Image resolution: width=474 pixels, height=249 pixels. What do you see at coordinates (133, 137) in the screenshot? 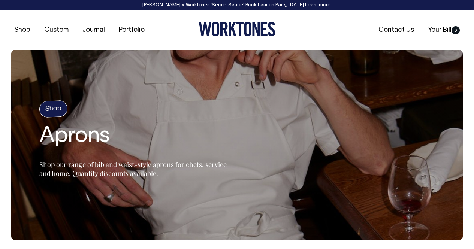
I see `h2: Aprons` at bounding box center [133, 137].